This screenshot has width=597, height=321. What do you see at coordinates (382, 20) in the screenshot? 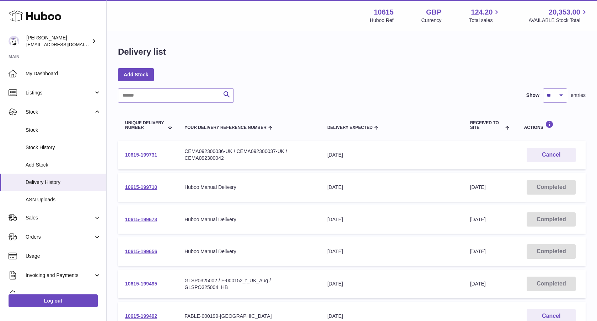
I see `div: Huboo Ref` at bounding box center [382, 20].